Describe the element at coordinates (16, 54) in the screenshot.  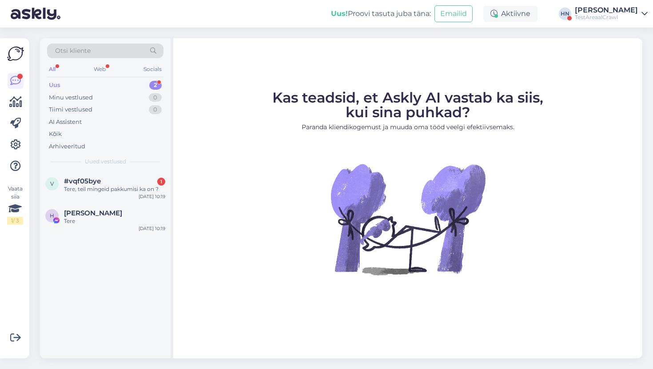
I see `img: Askly Logo` at that location.